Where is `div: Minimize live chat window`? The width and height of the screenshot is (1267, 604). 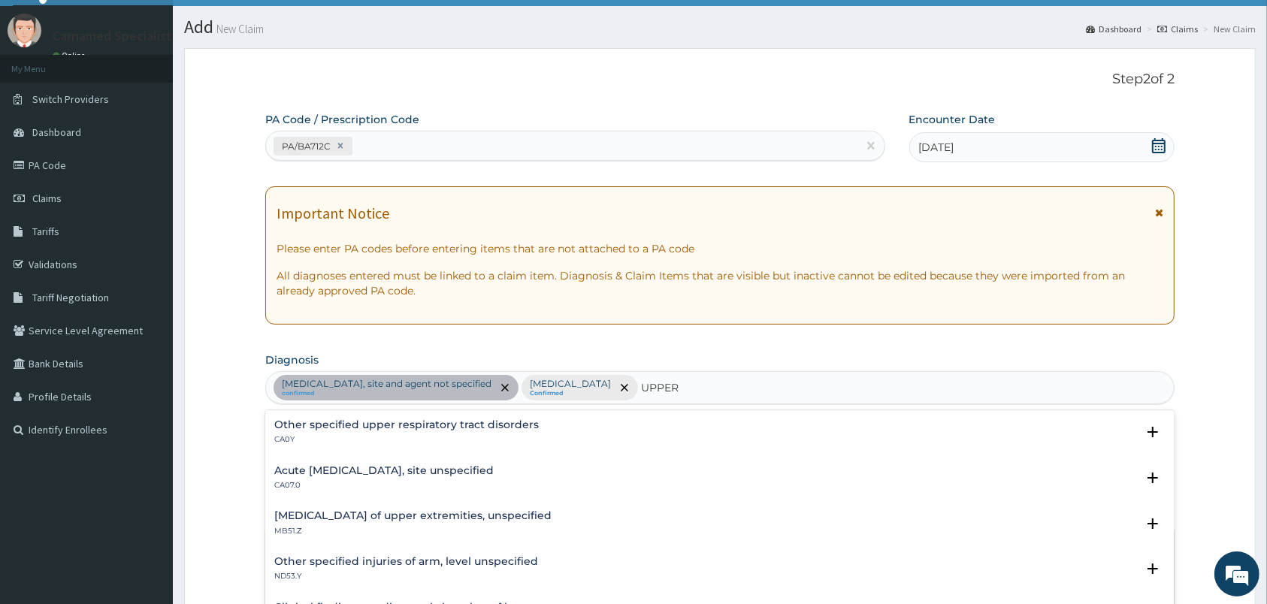
div: Minimize live chat window is located at coordinates (265, 26).